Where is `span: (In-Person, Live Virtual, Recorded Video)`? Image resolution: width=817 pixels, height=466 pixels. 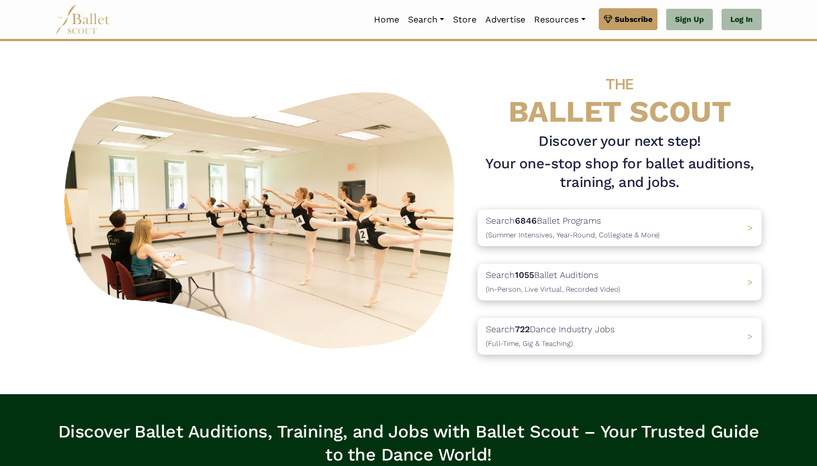 span: (In-Person, Live Virtual, Recorded Video) is located at coordinates (553, 289).